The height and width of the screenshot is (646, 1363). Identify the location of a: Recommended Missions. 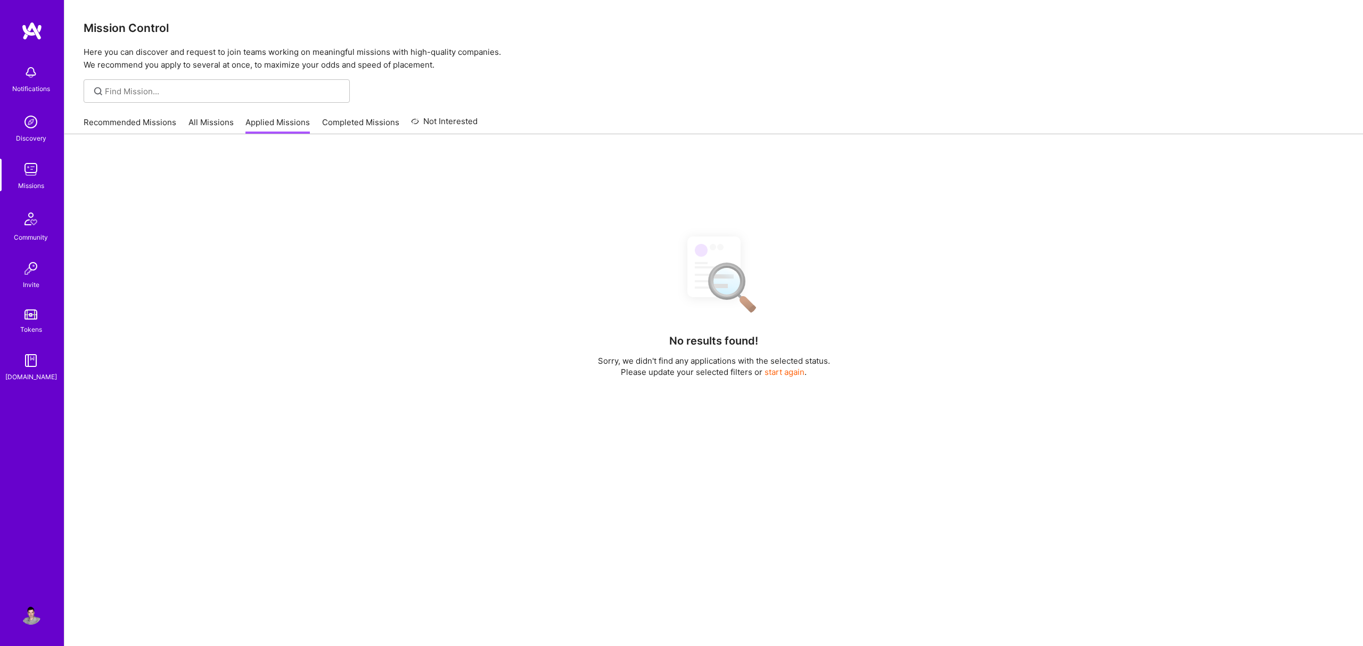
(130, 125).